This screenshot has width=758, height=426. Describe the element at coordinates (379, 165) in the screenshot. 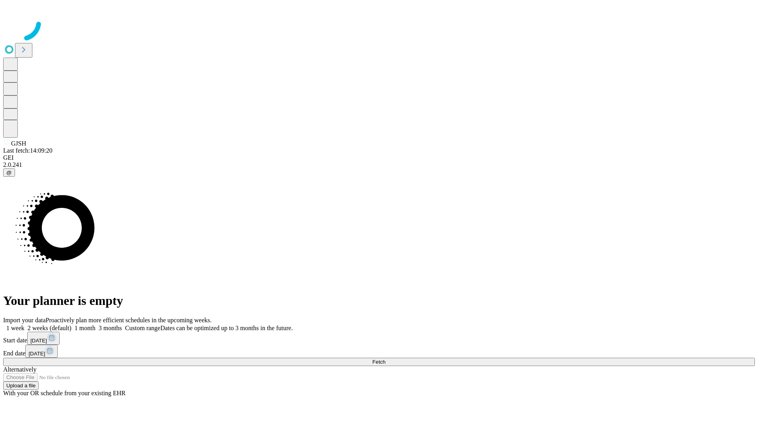

I see `div: 2.0.241` at that location.